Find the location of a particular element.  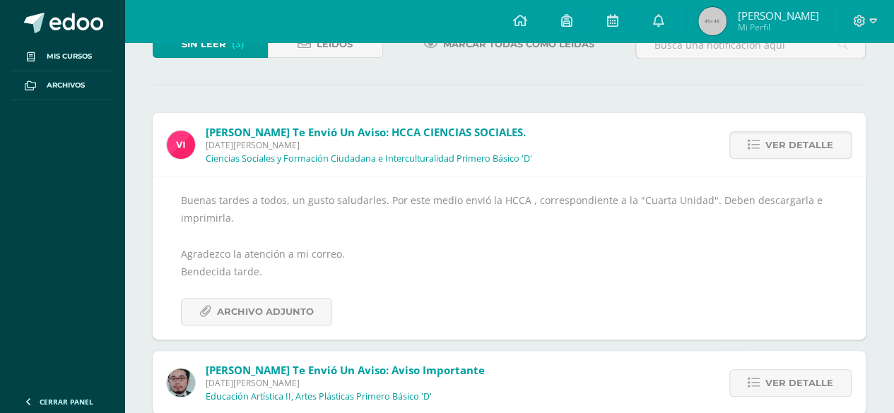

p: Educación Artística II, Artes Plásticas Primero Básico 'D' is located at coordinates (319, 397).